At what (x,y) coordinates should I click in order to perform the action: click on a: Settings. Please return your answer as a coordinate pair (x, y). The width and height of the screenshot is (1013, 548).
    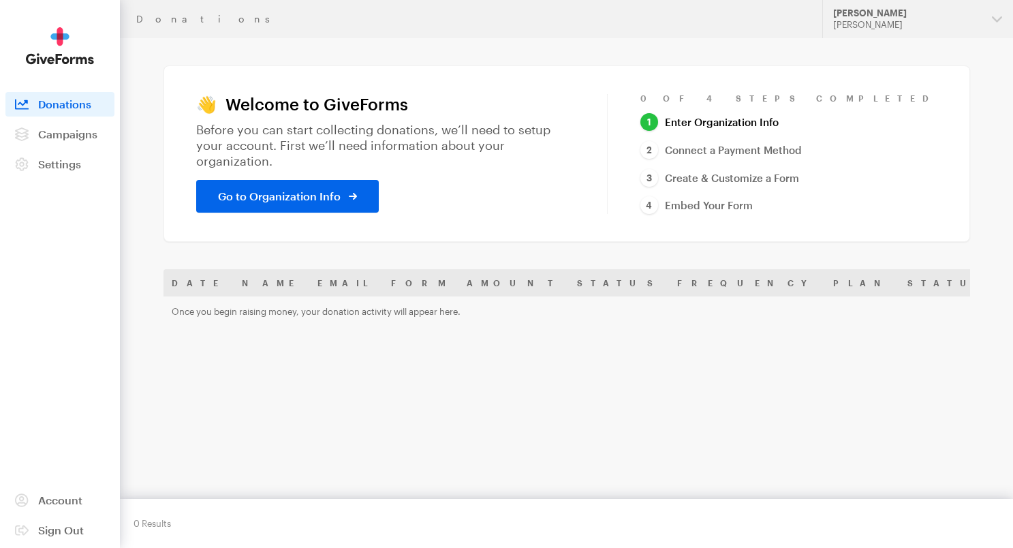
    Looking at the image, I should click on (60, 164).